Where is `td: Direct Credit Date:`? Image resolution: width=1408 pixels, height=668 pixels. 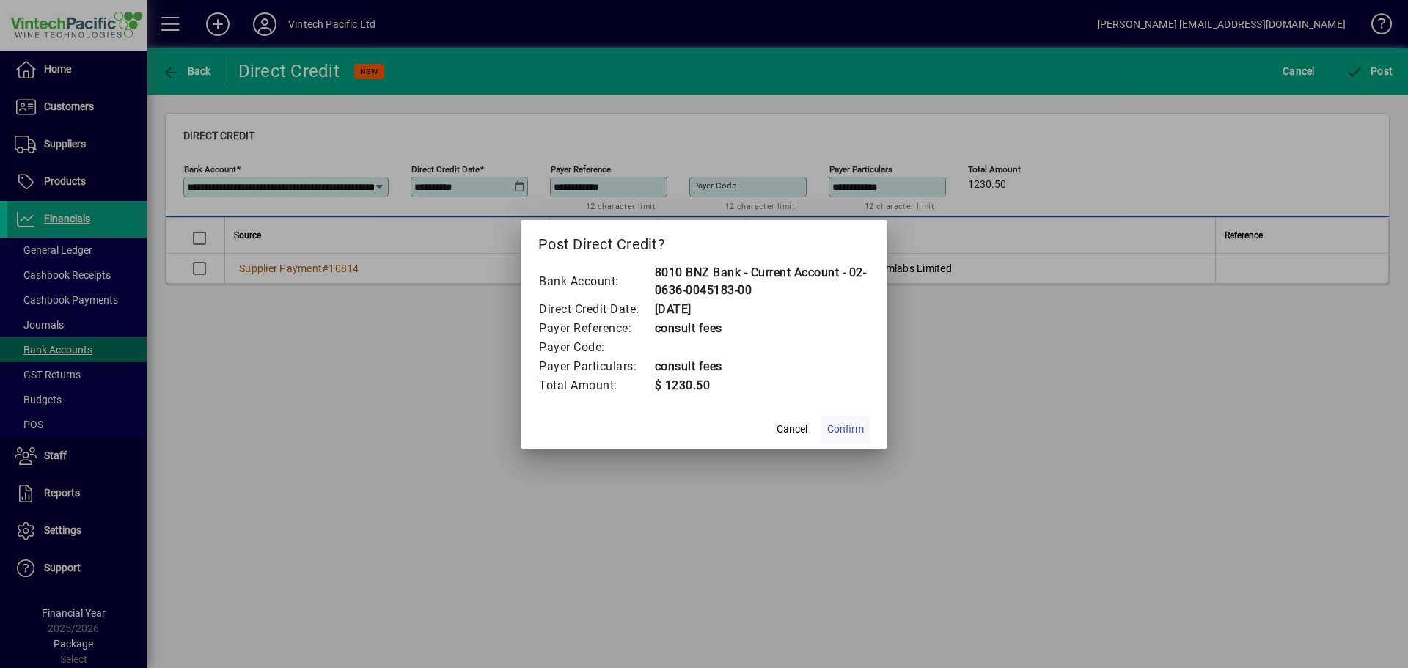 td: Direct Credit Date: is located at coordinates (596, 310).